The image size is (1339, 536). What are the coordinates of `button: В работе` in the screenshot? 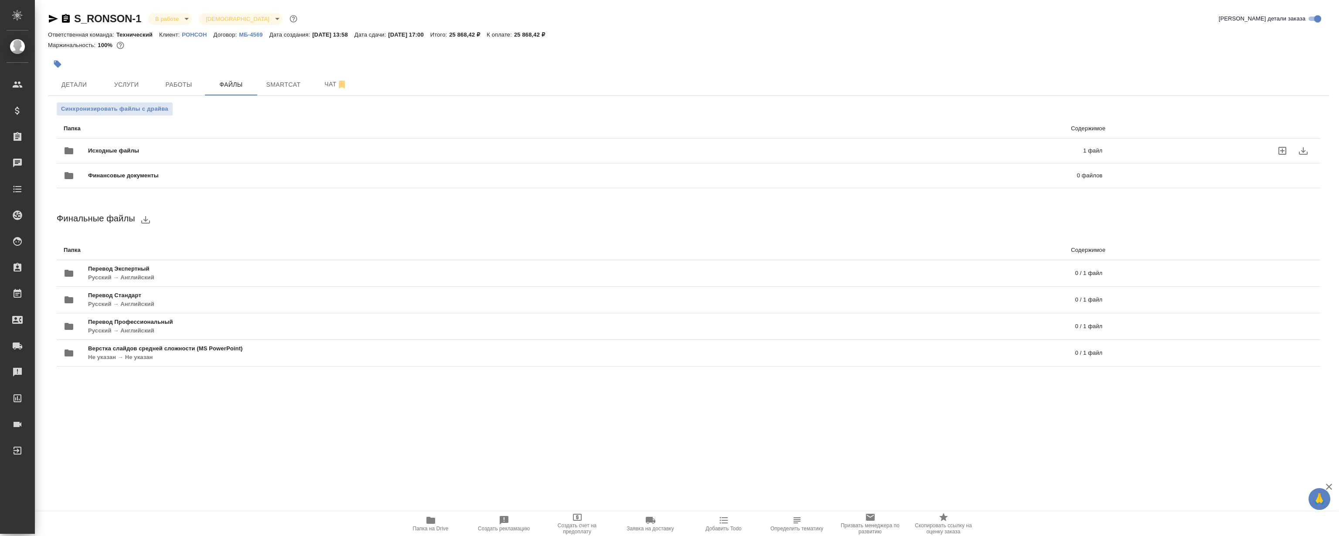 It's located at (167, 19).